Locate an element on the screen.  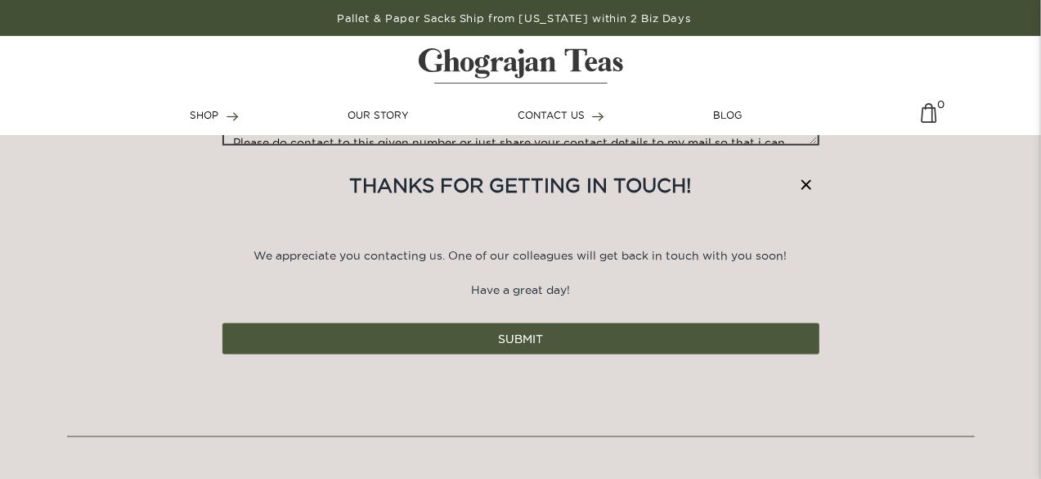
span: SHOP is located at coordinates (204, 115).